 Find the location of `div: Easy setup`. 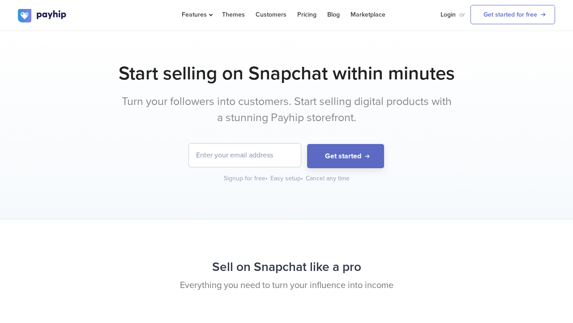

div: Easy setup is located at coordinates (287, 178).